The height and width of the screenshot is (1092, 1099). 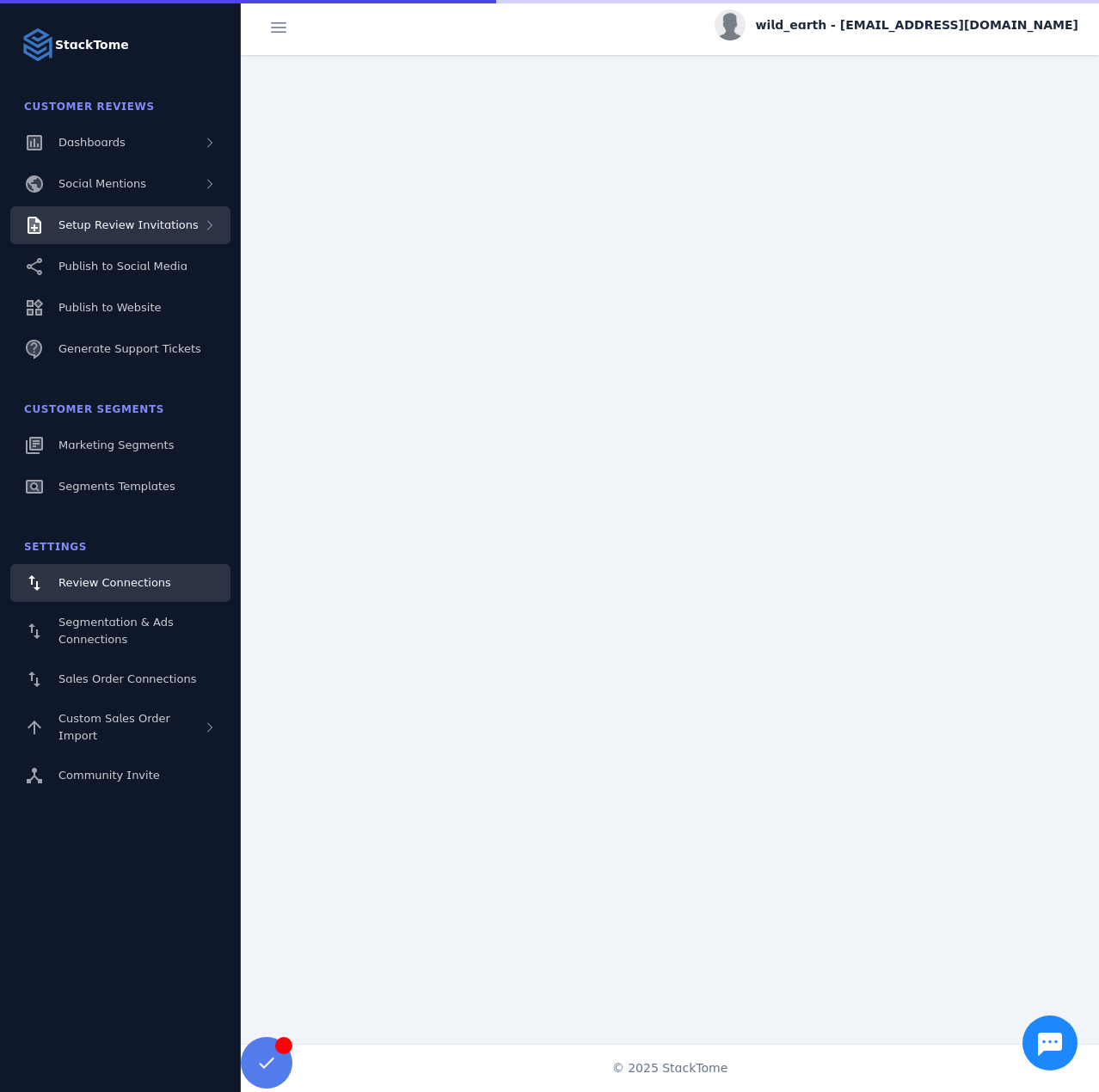 What do you see at coordinates (114, 726) in the screenshot?
I see `span: Custom Sales Order Import` at bounding box center [114, 726].